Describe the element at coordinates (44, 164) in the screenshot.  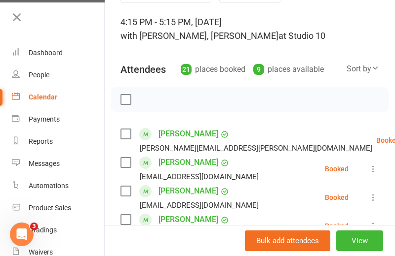
I see `div: Messages` at that location.